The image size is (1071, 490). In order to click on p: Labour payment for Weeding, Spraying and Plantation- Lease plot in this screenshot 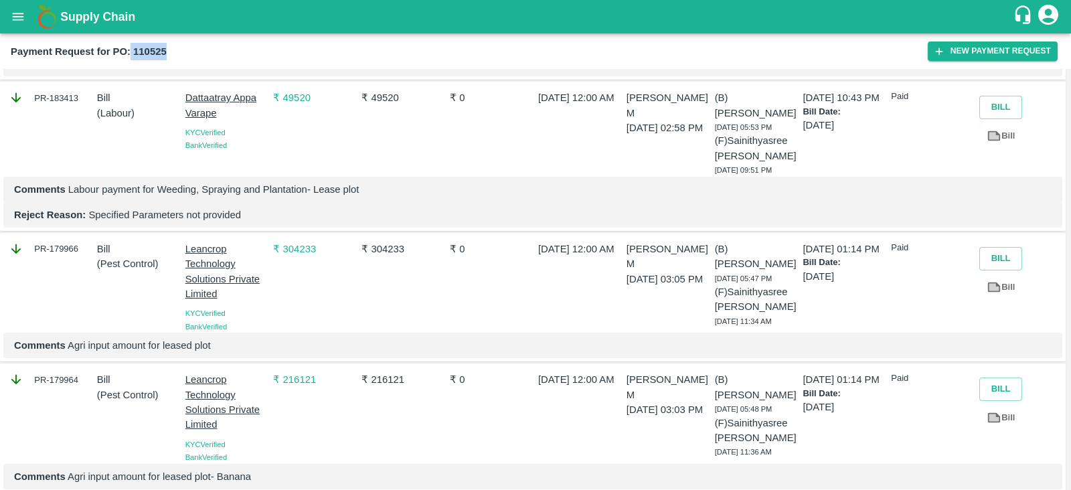, I will do `click(533, 189)`.